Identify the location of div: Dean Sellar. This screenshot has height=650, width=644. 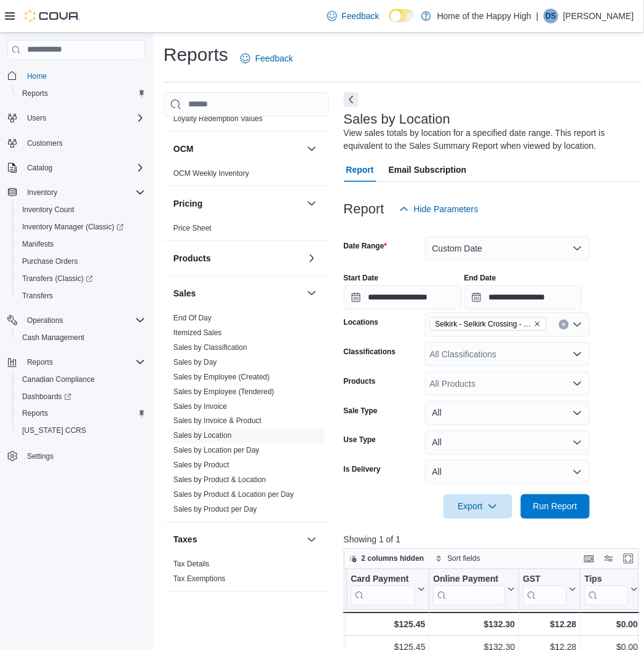
(551, 16).